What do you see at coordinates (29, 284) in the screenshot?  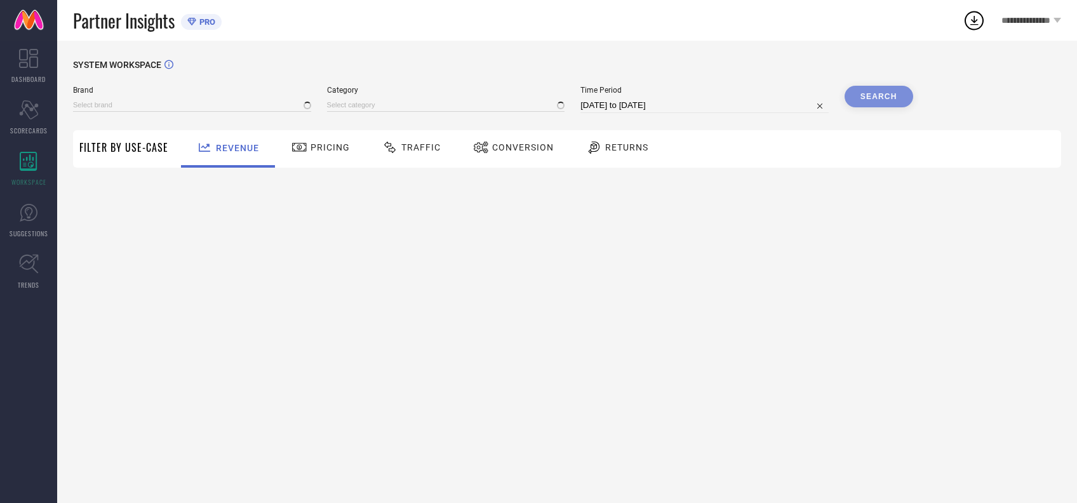 I see `span: TRENDS` at bounding box center [29, 284].